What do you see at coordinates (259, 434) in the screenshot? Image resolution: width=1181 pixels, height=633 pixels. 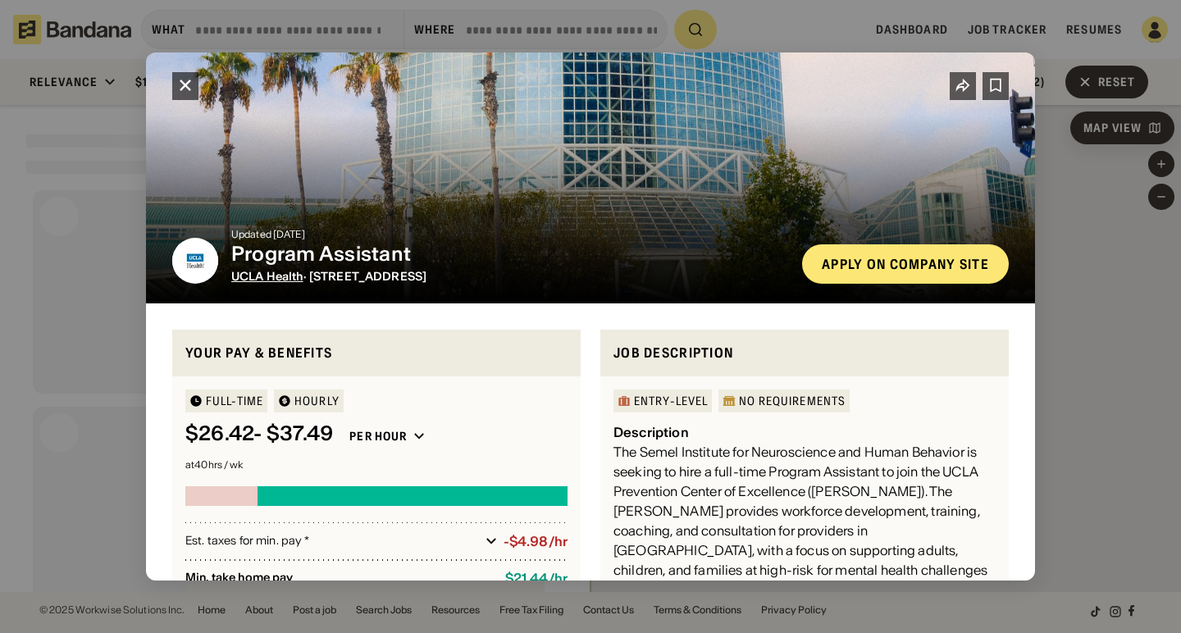 I see `div: $ 26.42 - $37.49` at bounding box center [259, 434].